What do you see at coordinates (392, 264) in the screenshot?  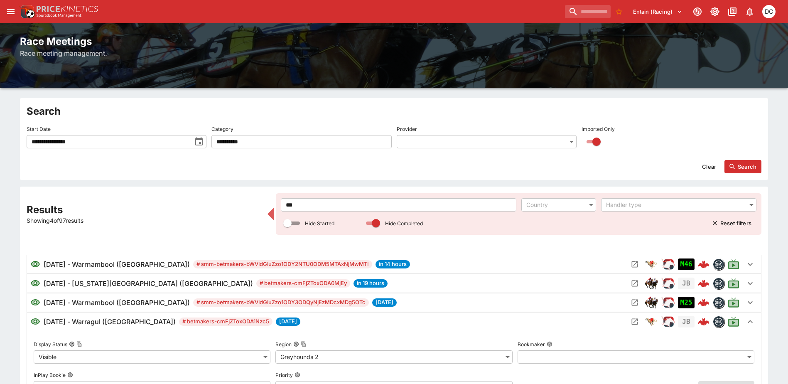 I see `span: in 14 hours` at bounding box center [392, 264].